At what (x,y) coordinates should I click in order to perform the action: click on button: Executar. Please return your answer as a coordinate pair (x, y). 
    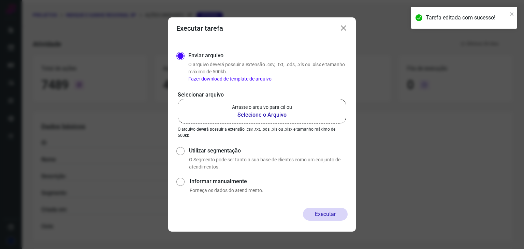
    Looking at the image, I should click on (325, 214).